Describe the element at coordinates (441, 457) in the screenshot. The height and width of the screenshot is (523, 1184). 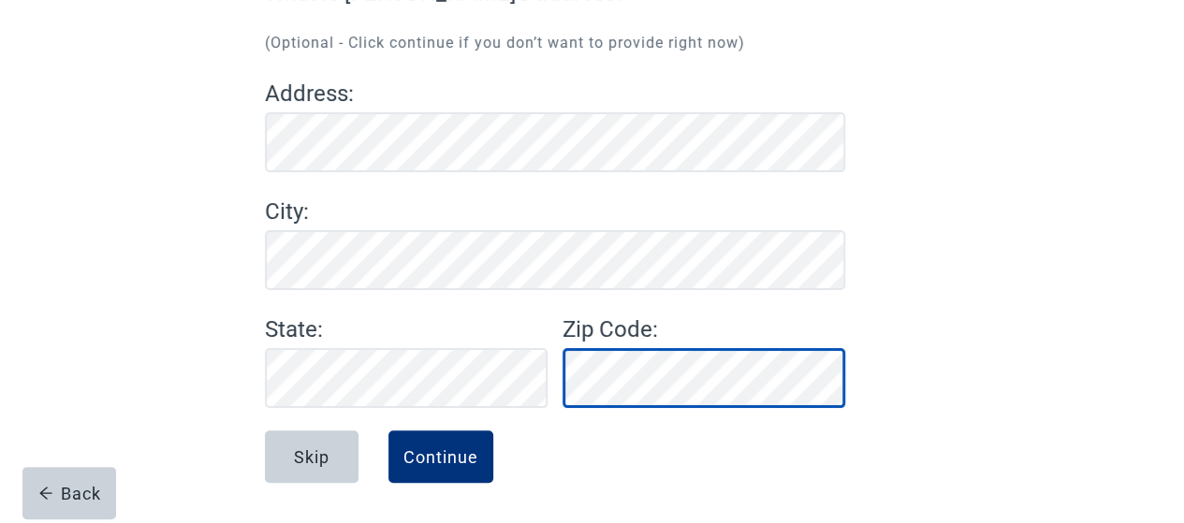
I see `button: Continue` at that location.